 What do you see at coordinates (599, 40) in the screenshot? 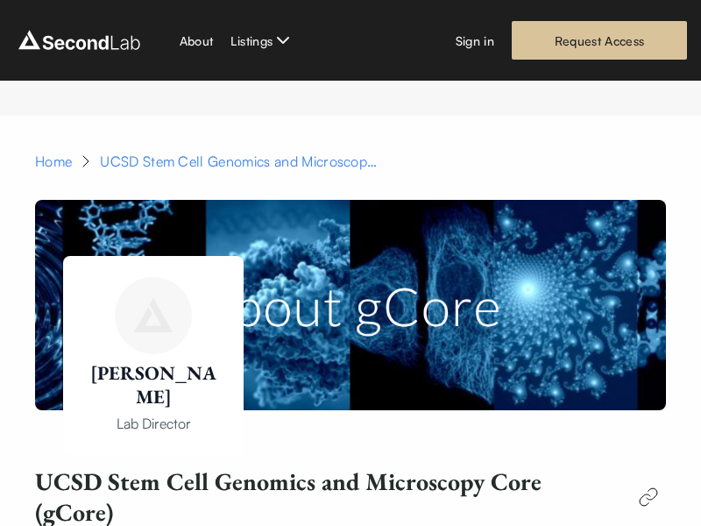
I see `a: Request Access` at bounding box center [599, 40].